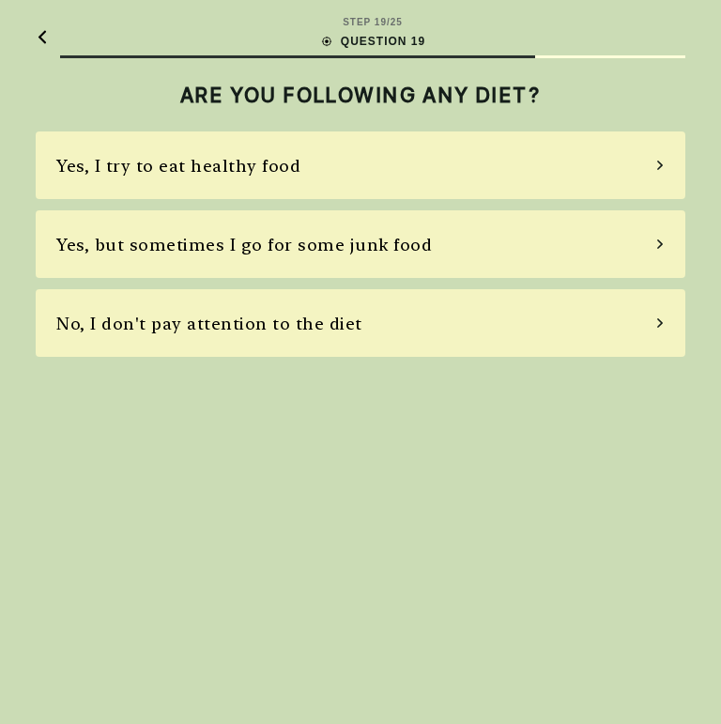 The width and height of the screenshot is (721, 724). I want to click on div: STEP 19 / 25, so click(373, 22).